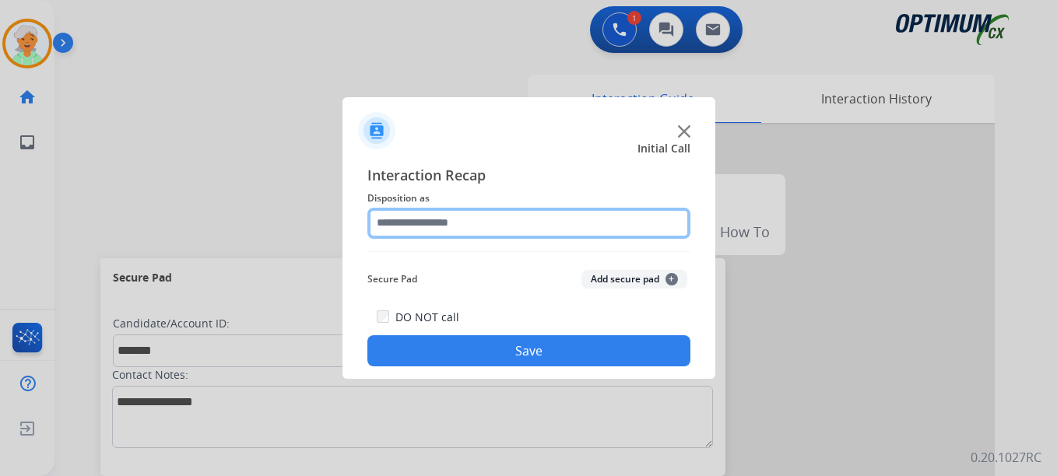 This screenshot has height=476, width=1057. What do you see at coordinates (392, 279) in the screenshot?
I see `span: Secure Pad` at bounding box center [392, 279].